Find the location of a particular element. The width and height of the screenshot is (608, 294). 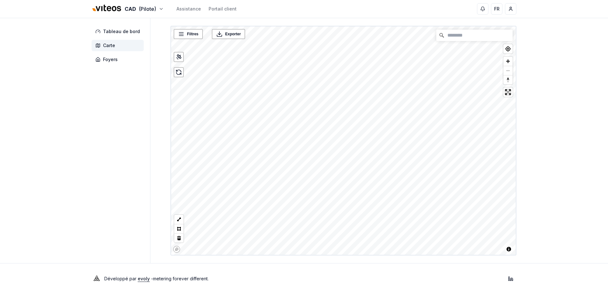

p: Développé par - metering forever different . is located at coordinates (156, 279).